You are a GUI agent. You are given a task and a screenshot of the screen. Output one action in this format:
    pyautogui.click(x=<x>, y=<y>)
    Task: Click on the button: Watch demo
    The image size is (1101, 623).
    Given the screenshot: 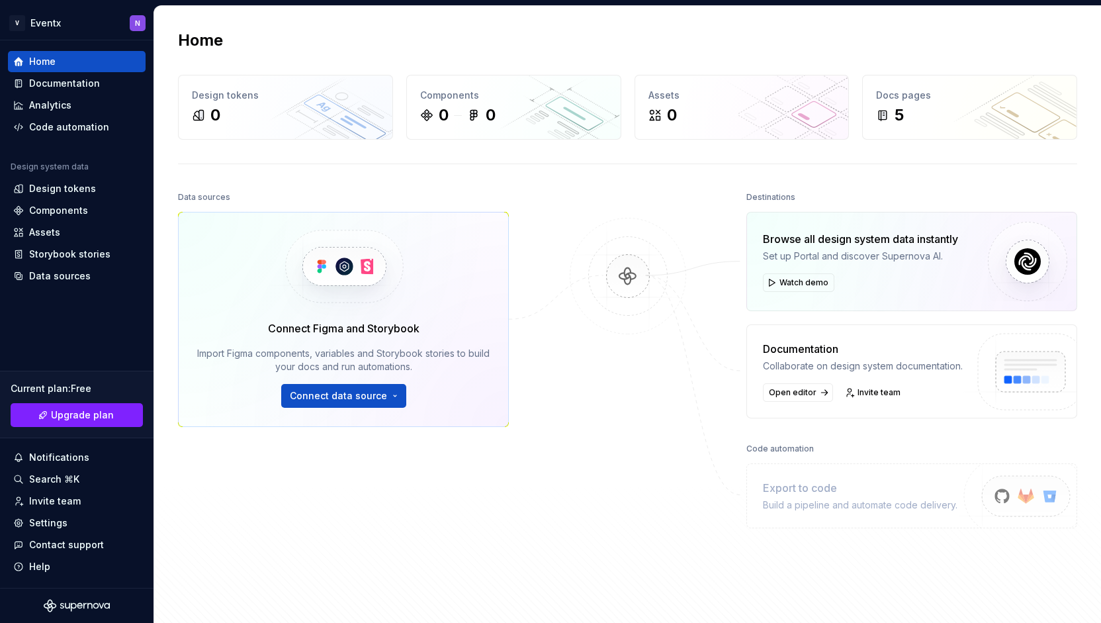 What is the action you would take?
    pyautogui.click(x=799, y=283)
    